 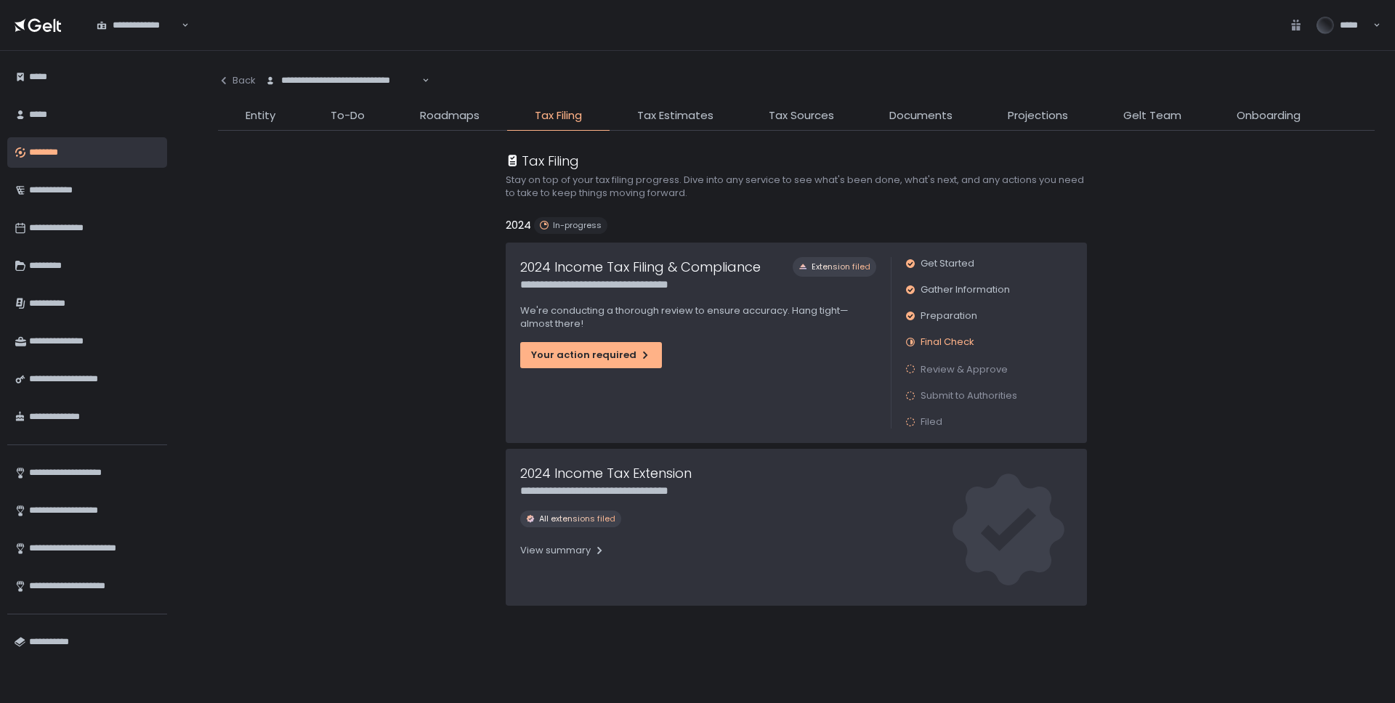 I want to click on span: Preparation, so click(x=949, y=316).